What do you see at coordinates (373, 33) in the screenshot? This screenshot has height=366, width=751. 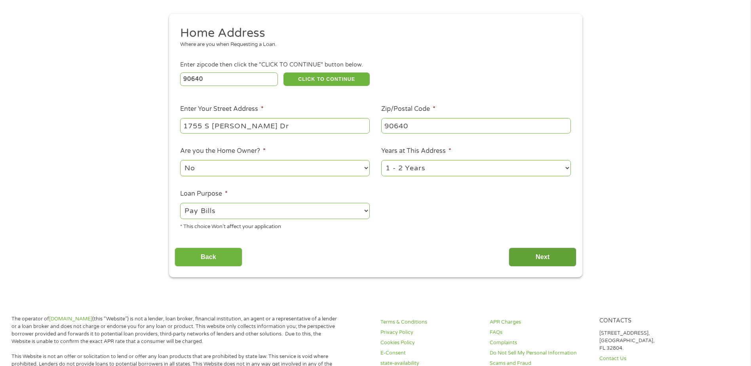 I see `h2: Home Address` at bounding box center [373, 33].